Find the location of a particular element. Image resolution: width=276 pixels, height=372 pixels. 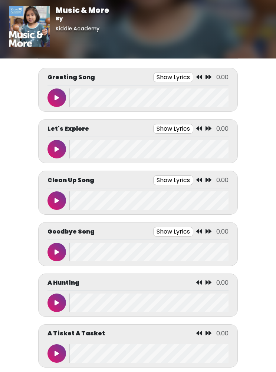

p: Clean Up Song is located at coordinates (71, 180).